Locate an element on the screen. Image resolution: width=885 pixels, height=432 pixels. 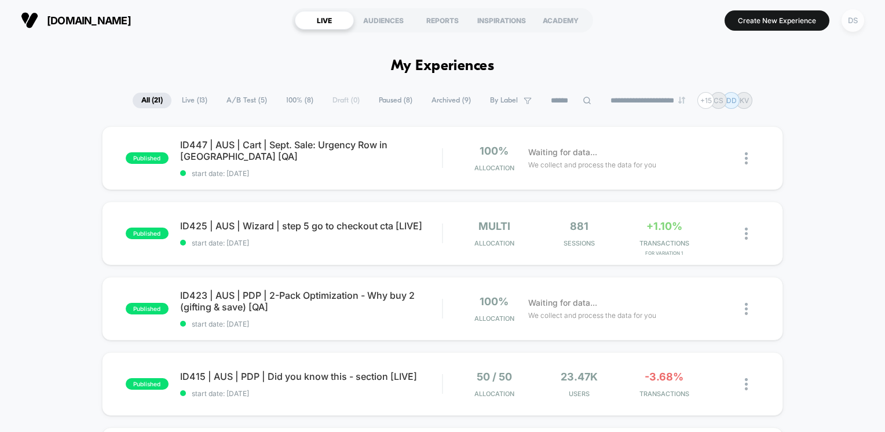
div: + 15 is located at coordinates (706, 100).